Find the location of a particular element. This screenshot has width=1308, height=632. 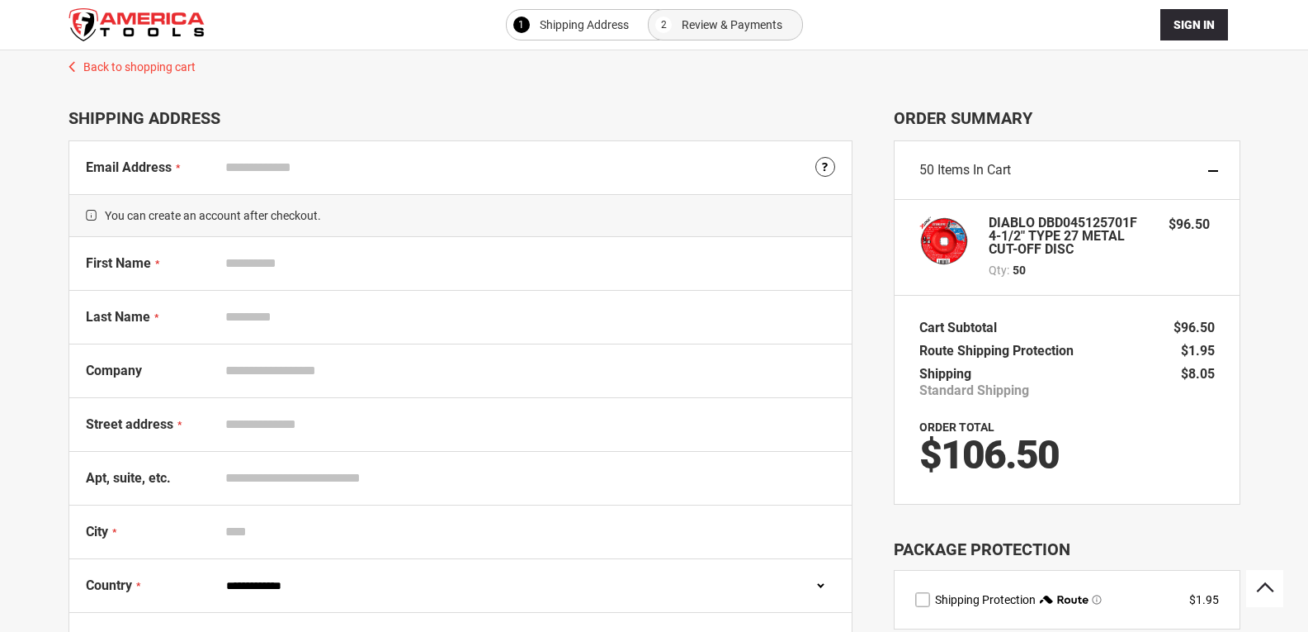

span: Items in Cart is located at coordinates (974, 169).